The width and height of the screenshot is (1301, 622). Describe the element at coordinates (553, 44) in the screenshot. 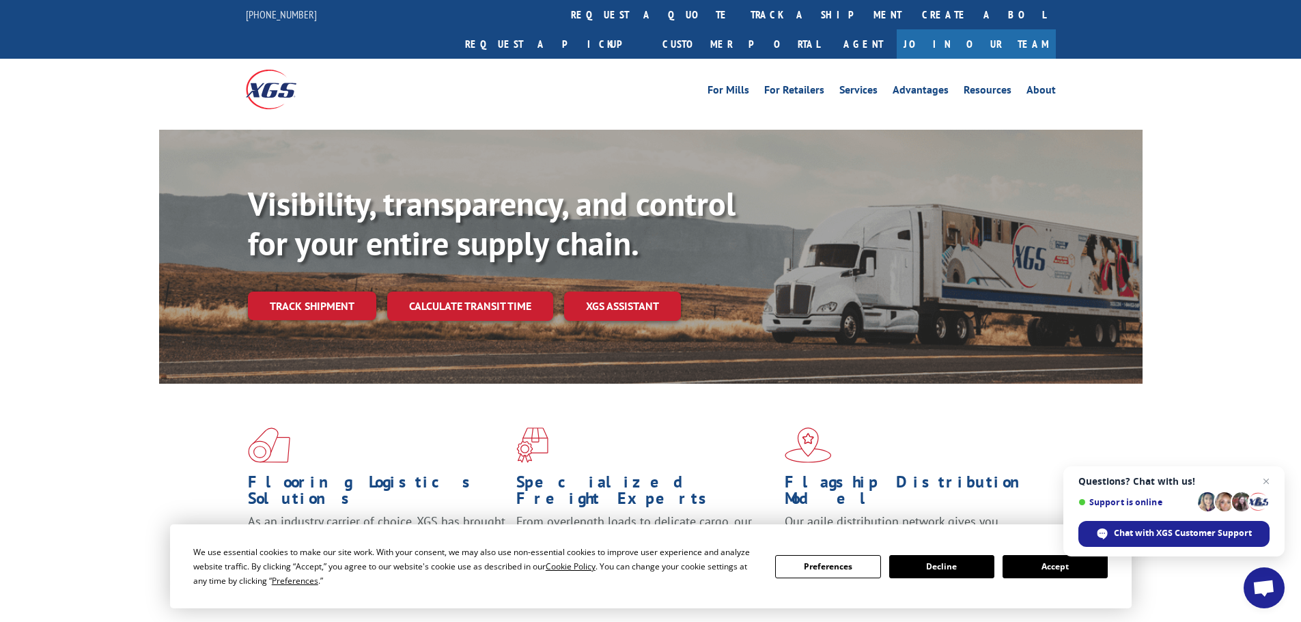

I see `a: Request a pickup` at that location.